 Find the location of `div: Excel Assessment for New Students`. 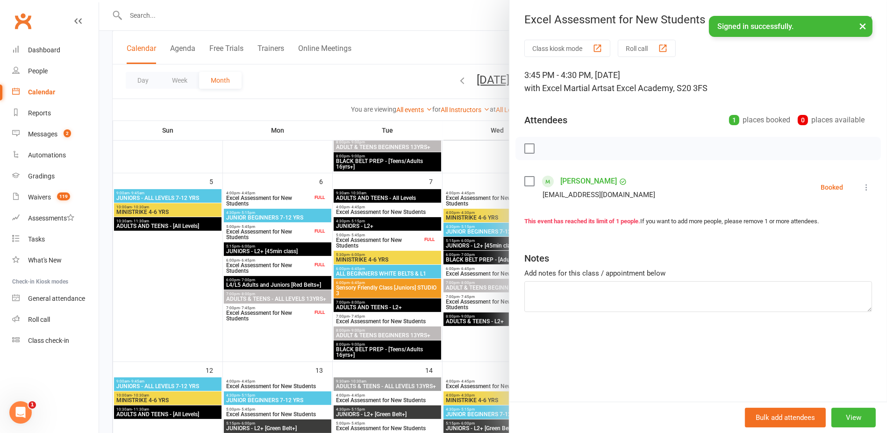

div: Excel Assessment for New Students is located at coordinates (698, 20).